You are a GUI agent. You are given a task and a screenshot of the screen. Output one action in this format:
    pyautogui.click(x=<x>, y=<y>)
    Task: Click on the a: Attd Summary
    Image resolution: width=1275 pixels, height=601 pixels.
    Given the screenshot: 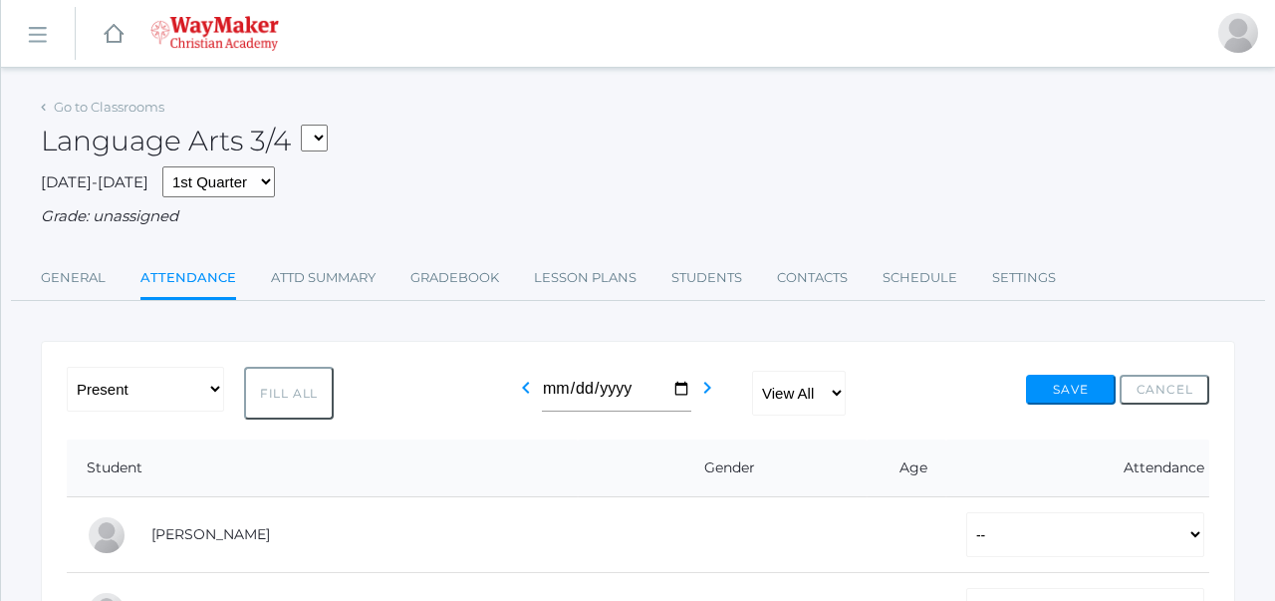 What is the action you would take?
    pyautogui.click(x=323, y=278)
    